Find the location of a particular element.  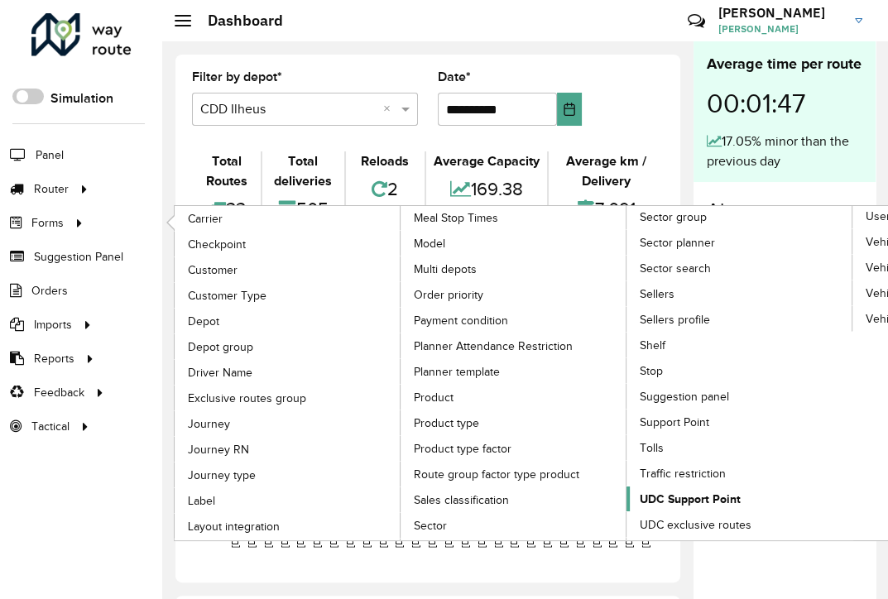

a: Journey type is located at coordinates (288, 475).